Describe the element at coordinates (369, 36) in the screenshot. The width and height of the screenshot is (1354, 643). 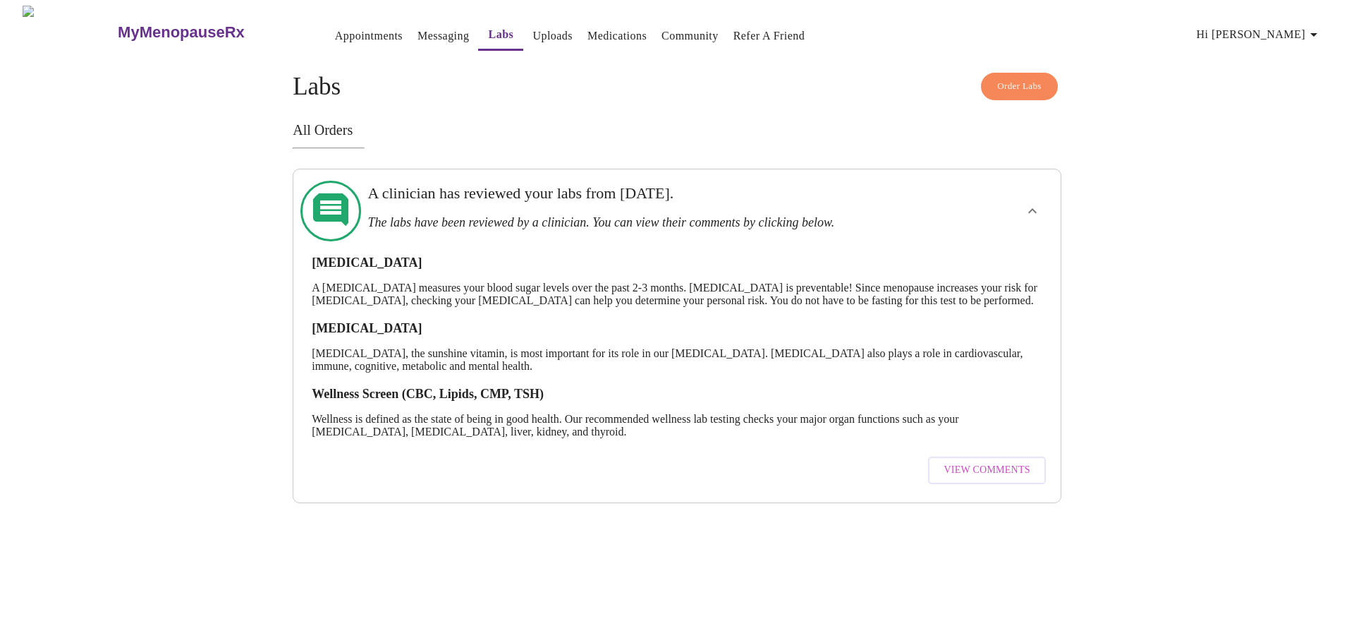
I see `a: Appointments` at that location.